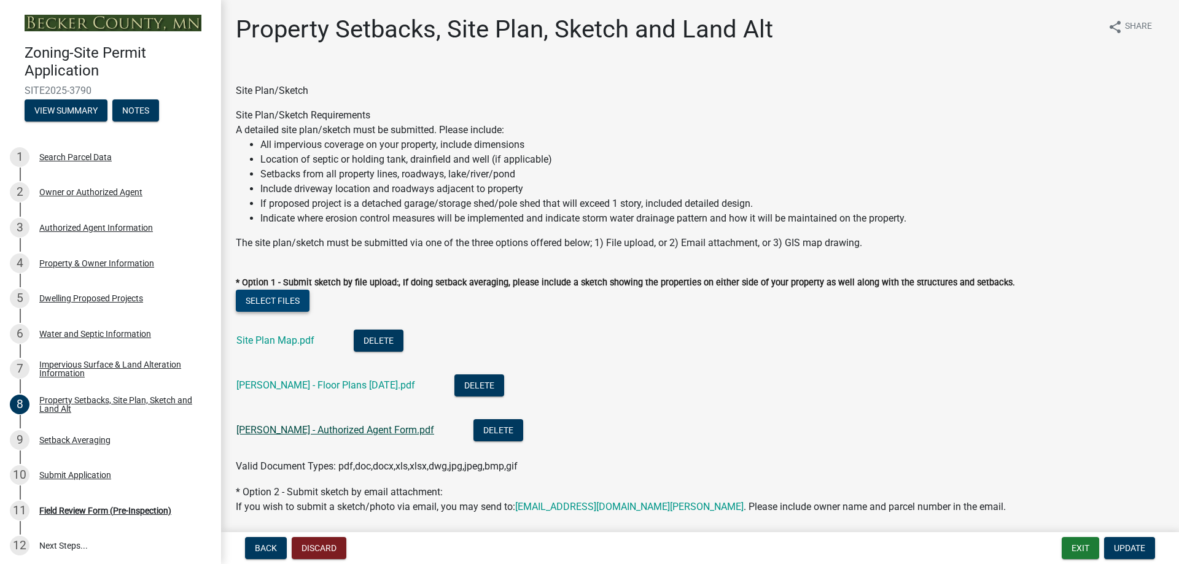 The width and height of the screenshot is (1179, 564). Describe the element at coordinates (136, 111) in the screenshot. I see `wm-modal-confirm: Notes` at that location.